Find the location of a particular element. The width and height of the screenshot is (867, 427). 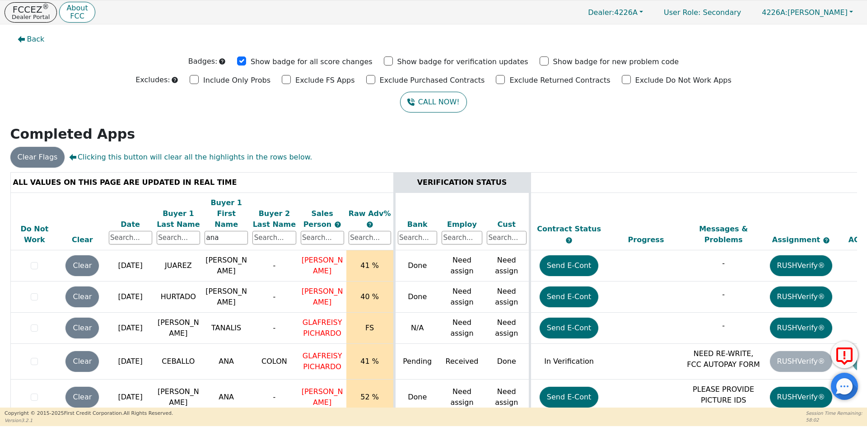

p: Exclude FS Apps is located at coordinates (325, 80).